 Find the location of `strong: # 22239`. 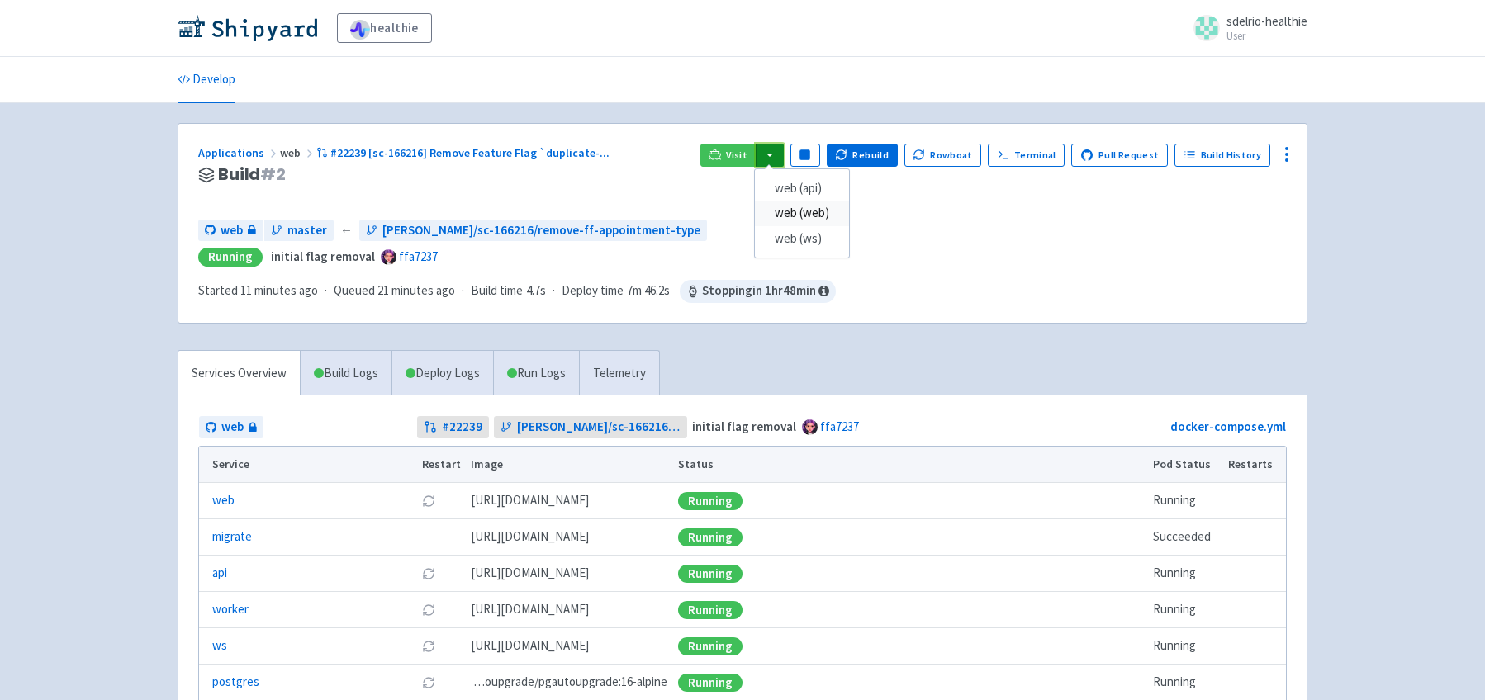

strong: # 22239 is located at coordinates (462, 427).